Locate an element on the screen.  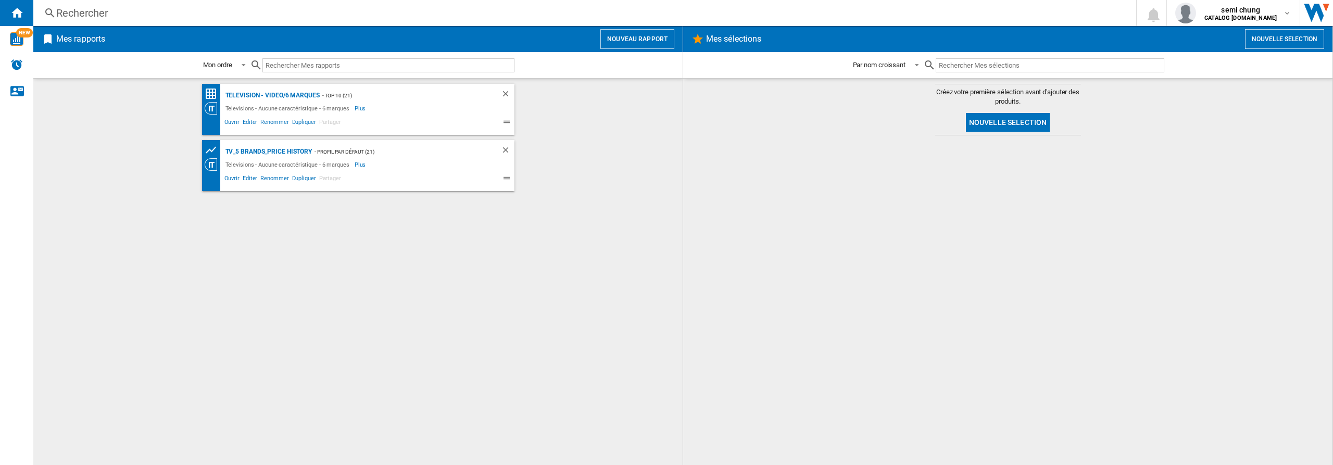
input: Rechercher Mes sélections is located at coordinates (1050, 65).